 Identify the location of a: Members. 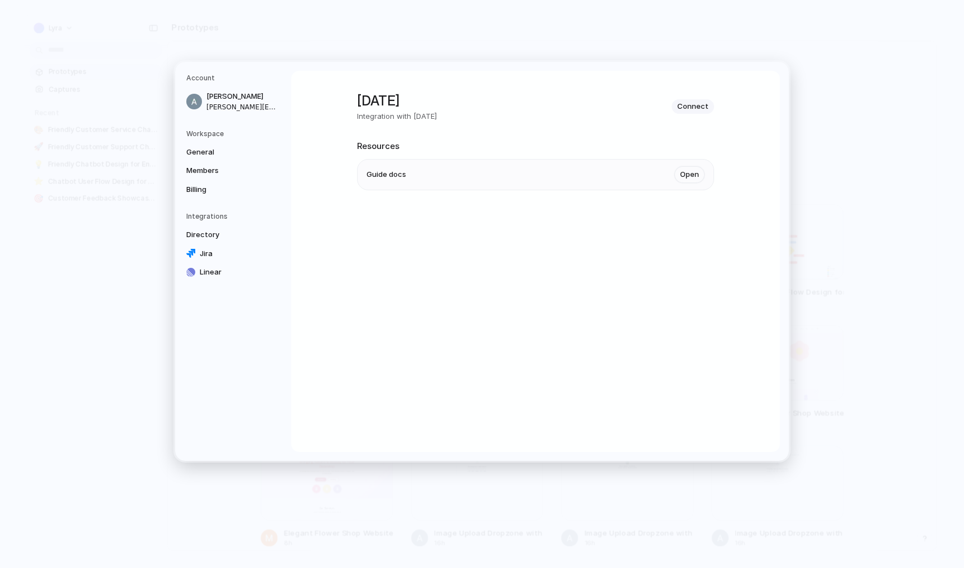
(232, 171).